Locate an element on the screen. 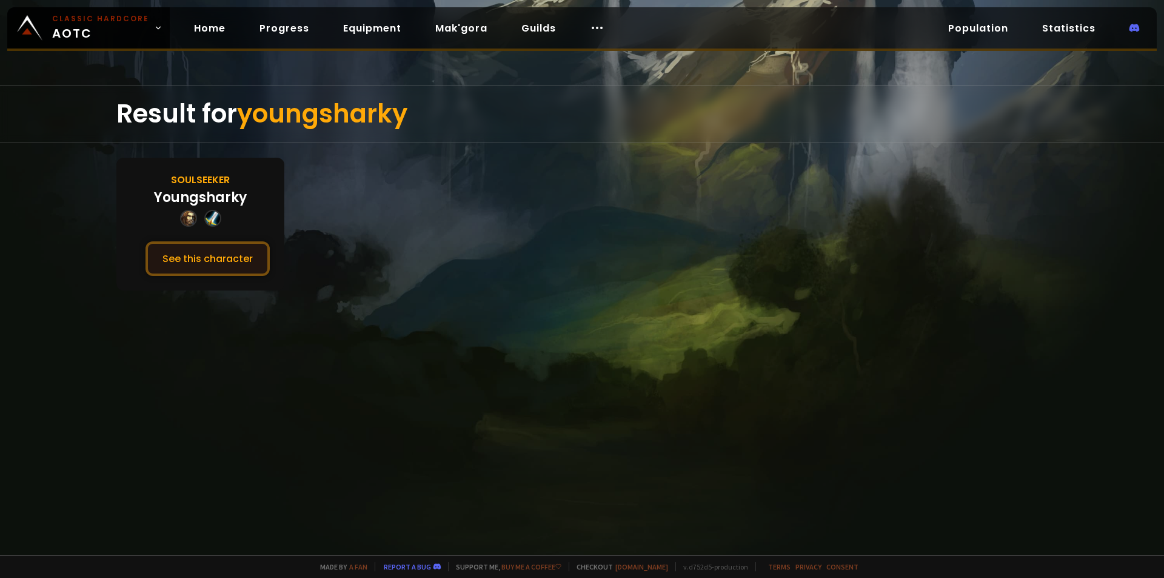 The image size is (1164, 578). a: Report a bug is located at coordinates (407, 566).